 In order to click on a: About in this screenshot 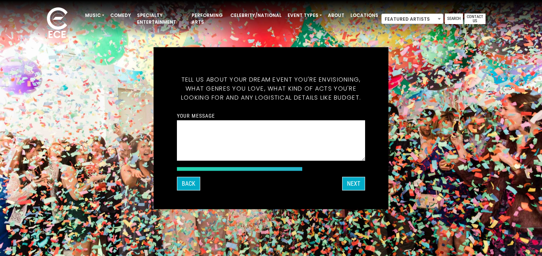, I will do `click(336, 15)`.